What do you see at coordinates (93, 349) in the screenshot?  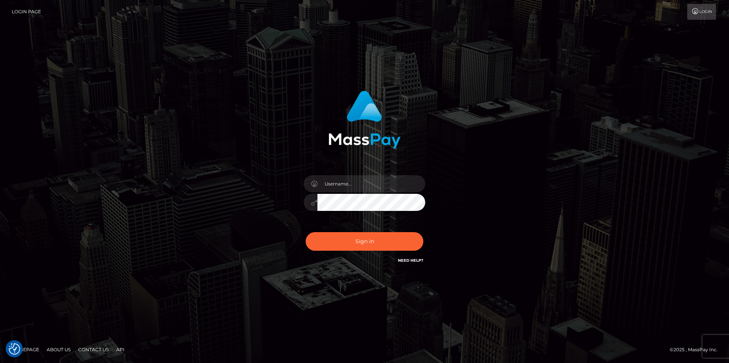 I see `a: Contact Us` at bounding box center [93, 349].